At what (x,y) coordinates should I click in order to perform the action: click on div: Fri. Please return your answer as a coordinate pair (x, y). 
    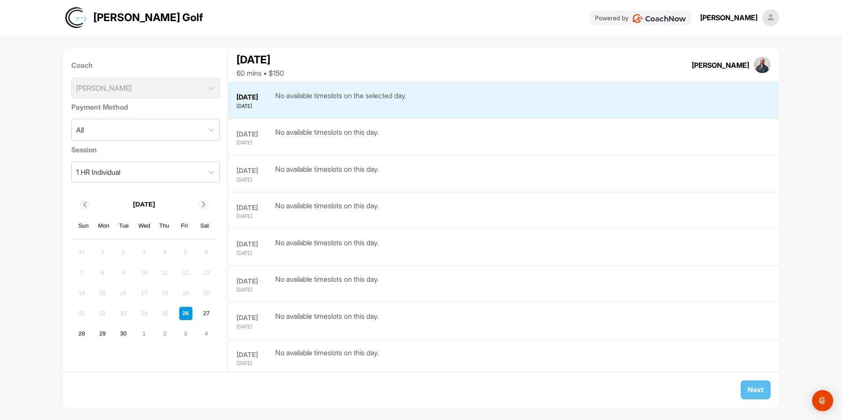
    Looking at the image, I should click on (184, 226).